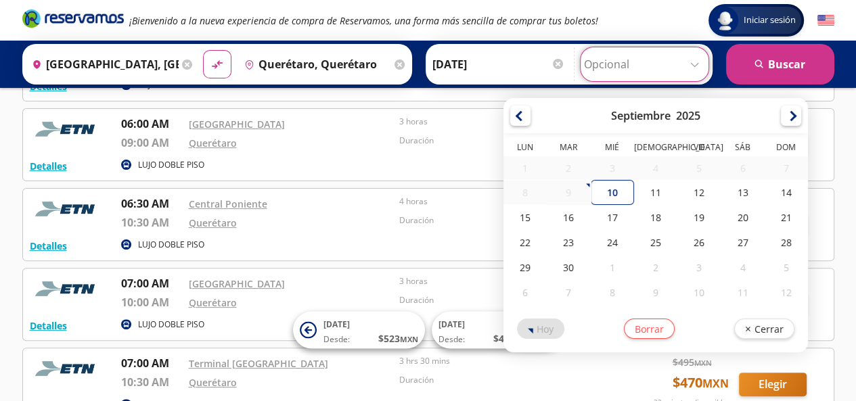 Image resolution: width=856 pixels, height=401 pixels. Describe the element at coordinates (786, 149) in the screenshot. I see `th: Domingo` at that location.